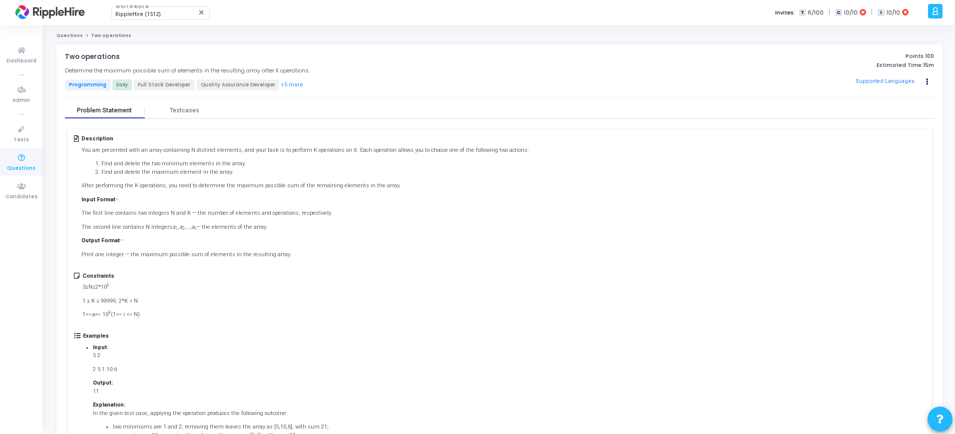  I want to click on h5: Constraints, so click(111, 276).